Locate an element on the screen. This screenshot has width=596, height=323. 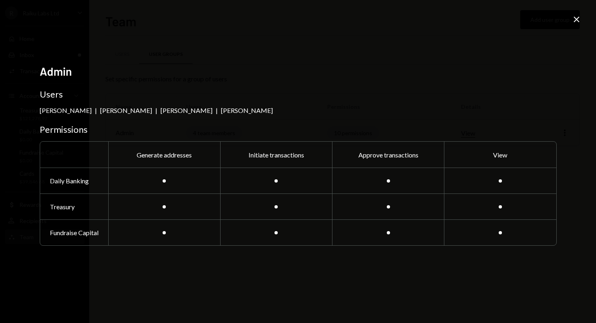
div: Fundraise Capital is located at coordinates (74, 233).